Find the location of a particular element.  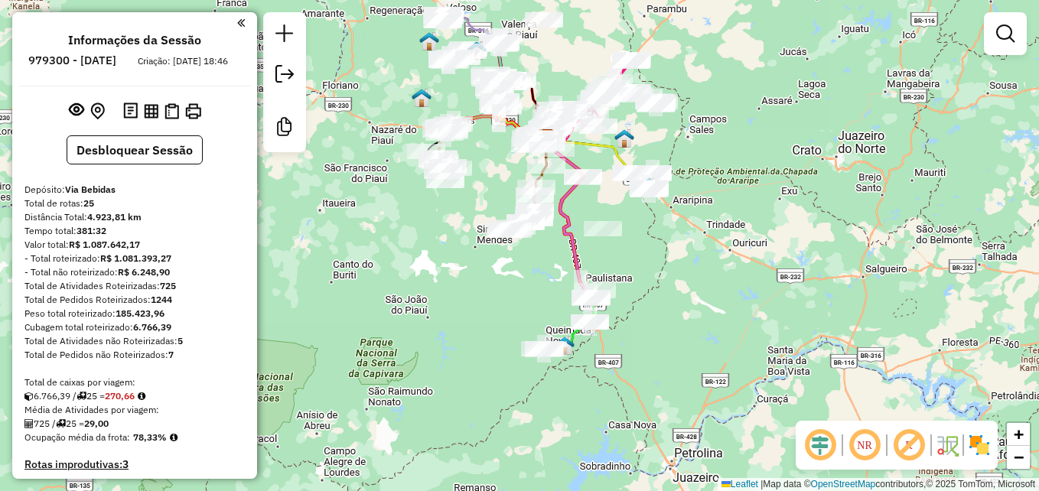

div: - Total não roteirizado: is located at coordinates (135, 272).